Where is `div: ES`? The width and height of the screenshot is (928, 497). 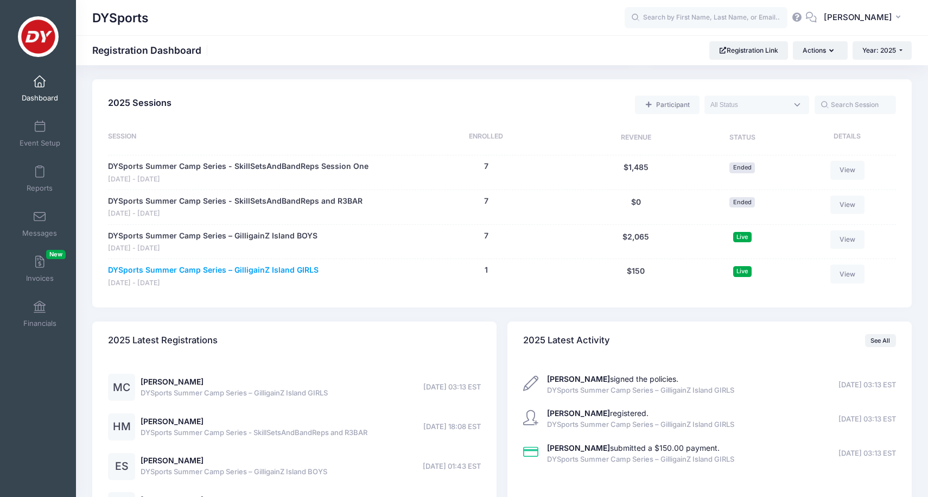
div: ES is located at coordinates (122, 466).